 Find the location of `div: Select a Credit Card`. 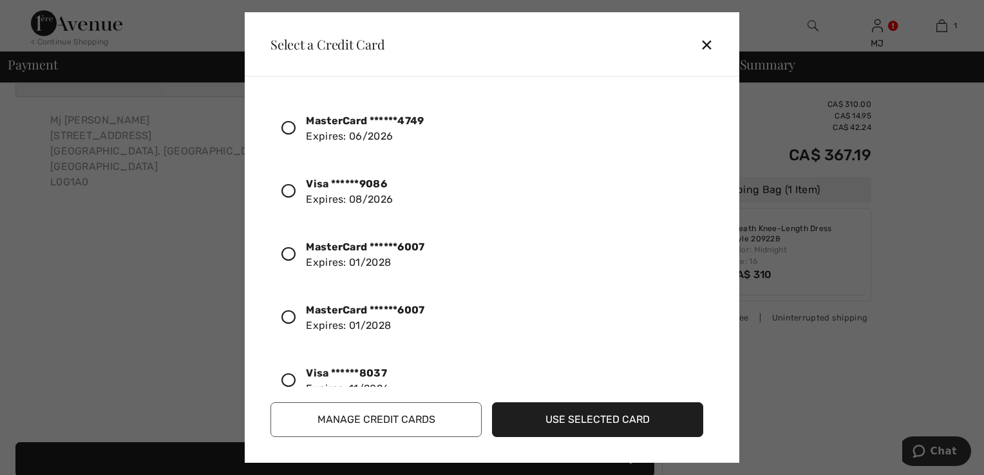

div: Select a Credit Card is located at coordinates (323, 44).